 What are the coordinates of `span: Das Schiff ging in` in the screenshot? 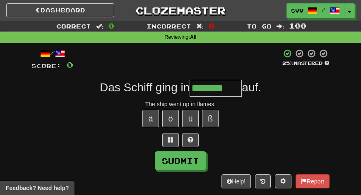 It's located at (144, 87).